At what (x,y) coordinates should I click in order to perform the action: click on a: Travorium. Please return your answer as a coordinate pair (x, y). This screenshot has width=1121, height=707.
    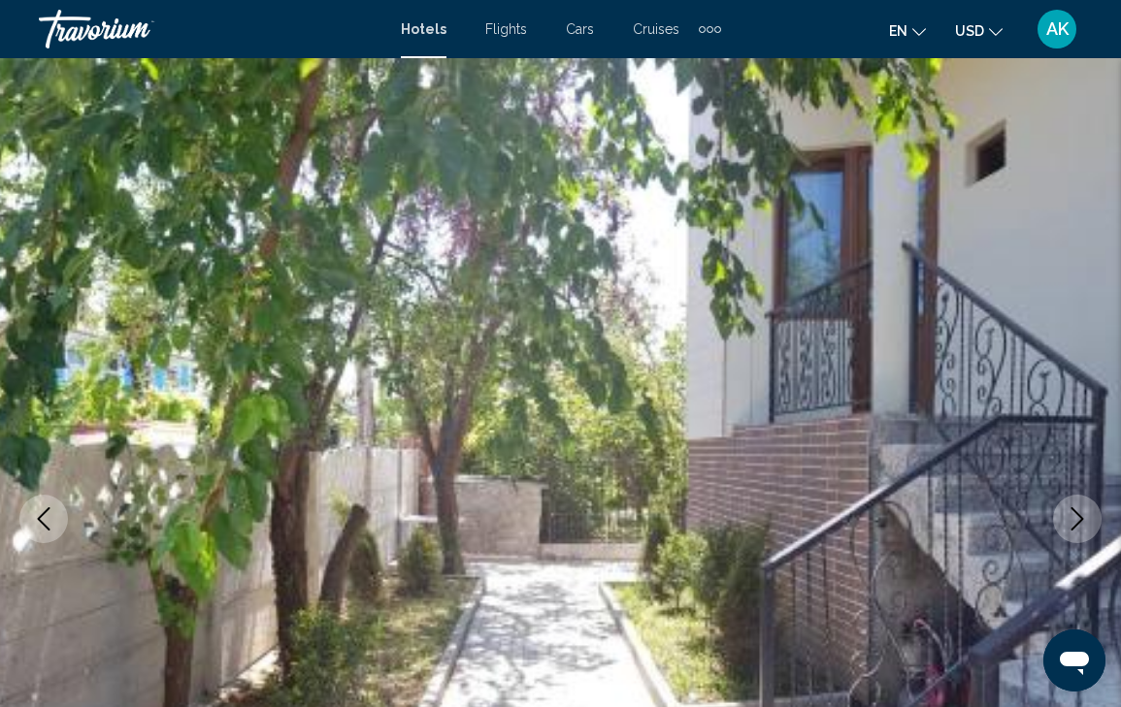
    Looking at the image, I should click on (210, 29).